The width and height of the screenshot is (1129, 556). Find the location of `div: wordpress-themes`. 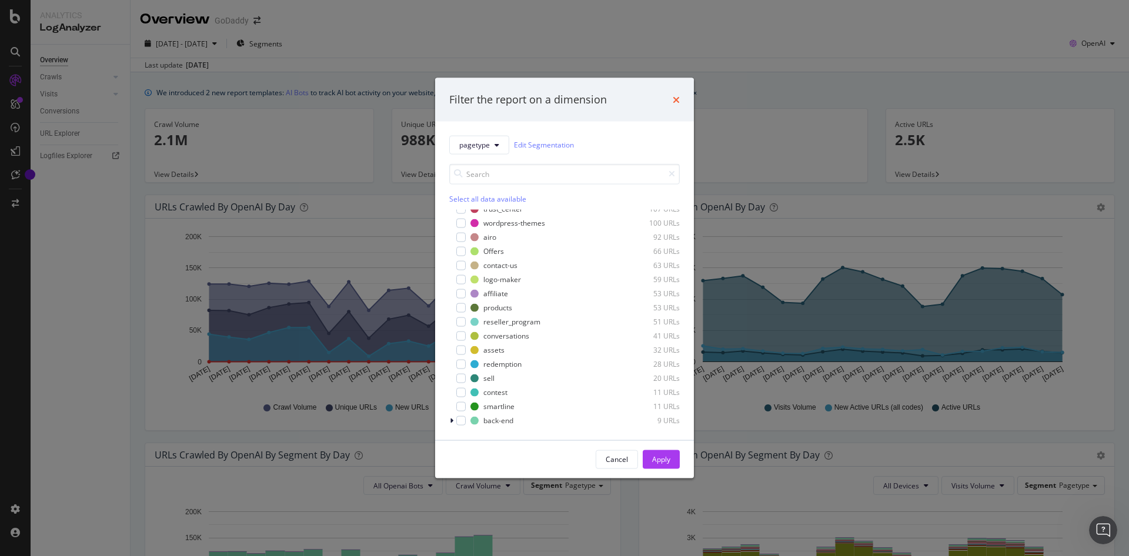

div: wordpress-themes is located at coordinates (514, 223).